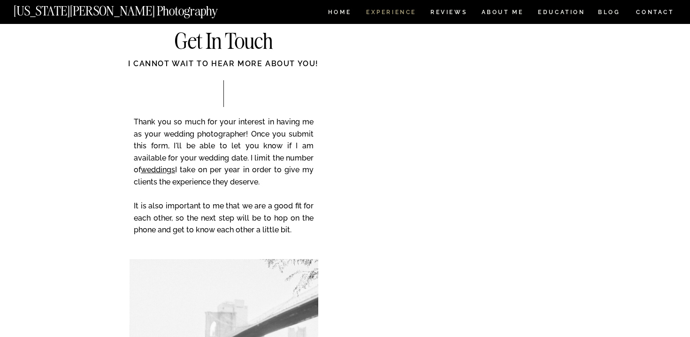 Image resolution: width=690 pixels, height=337 pixels. I want to click on nav: REVIEWS, so click(448, 13).